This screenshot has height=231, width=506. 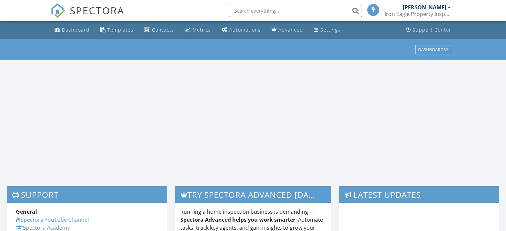 What do you see at coordinates (117, 30) in the screenshot?
I see `a: Templates` at bounding box center [117, 30].